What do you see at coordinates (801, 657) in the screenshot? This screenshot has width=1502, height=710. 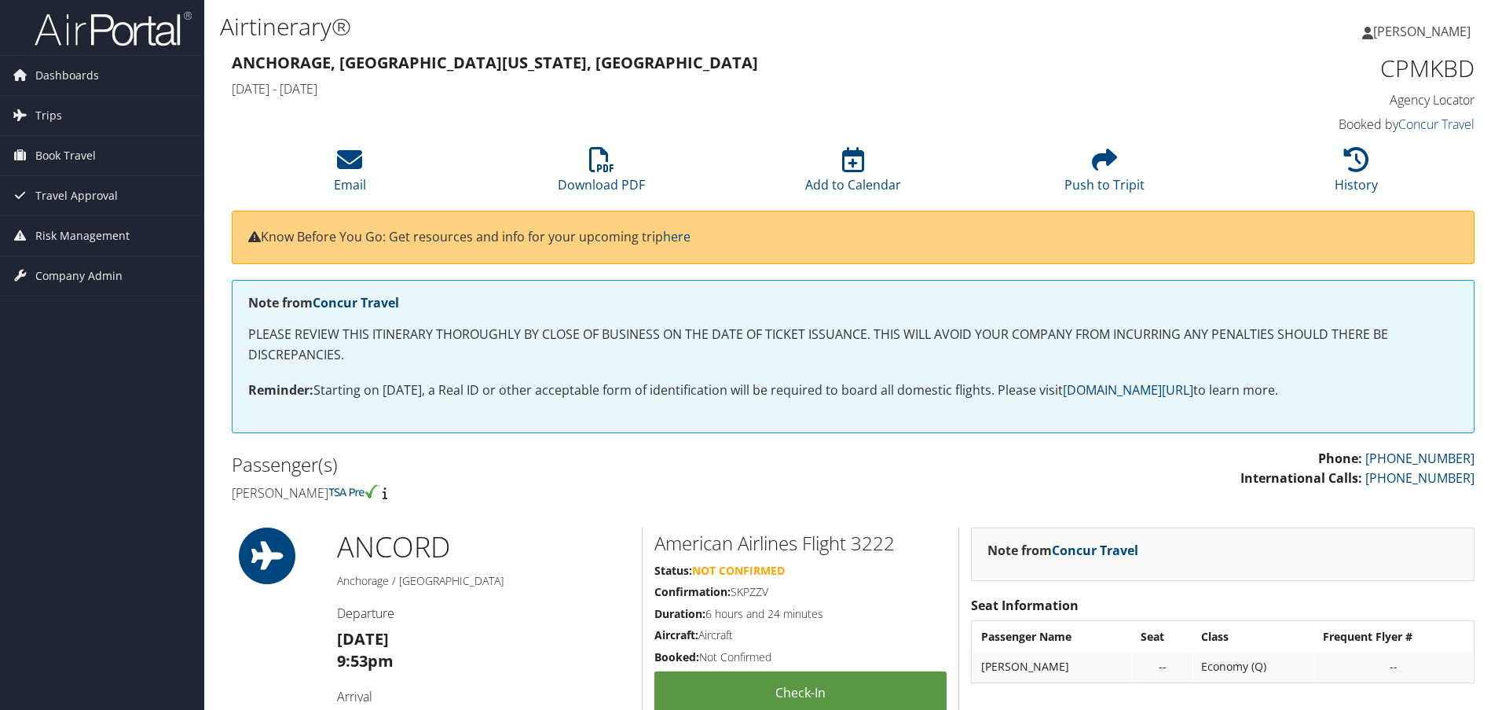 I see `h5: Not Confirmed` at bounding box center [801, 657].